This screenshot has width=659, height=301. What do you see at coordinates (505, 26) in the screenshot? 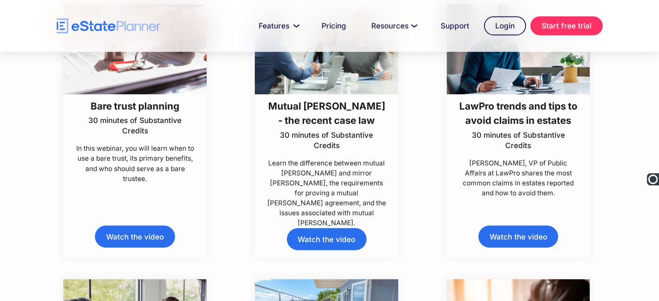
I see `a: Login` at bounding box center [505, 26].